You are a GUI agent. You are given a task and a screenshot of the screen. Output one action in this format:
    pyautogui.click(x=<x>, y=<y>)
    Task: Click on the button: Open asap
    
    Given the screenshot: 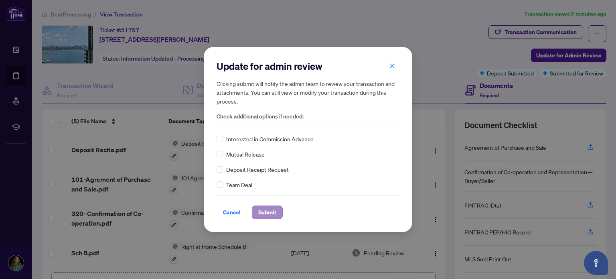 What is the action you would take?
    pyautogui.click(x=596, y=263)
    